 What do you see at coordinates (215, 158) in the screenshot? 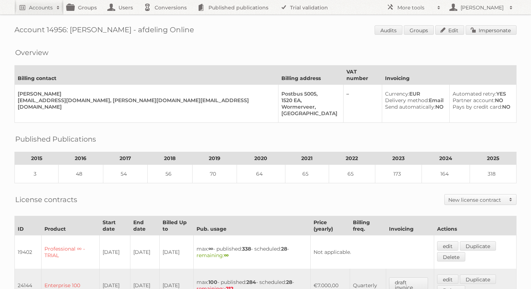
I see `th: 2019` at bounding box center [215, 158].